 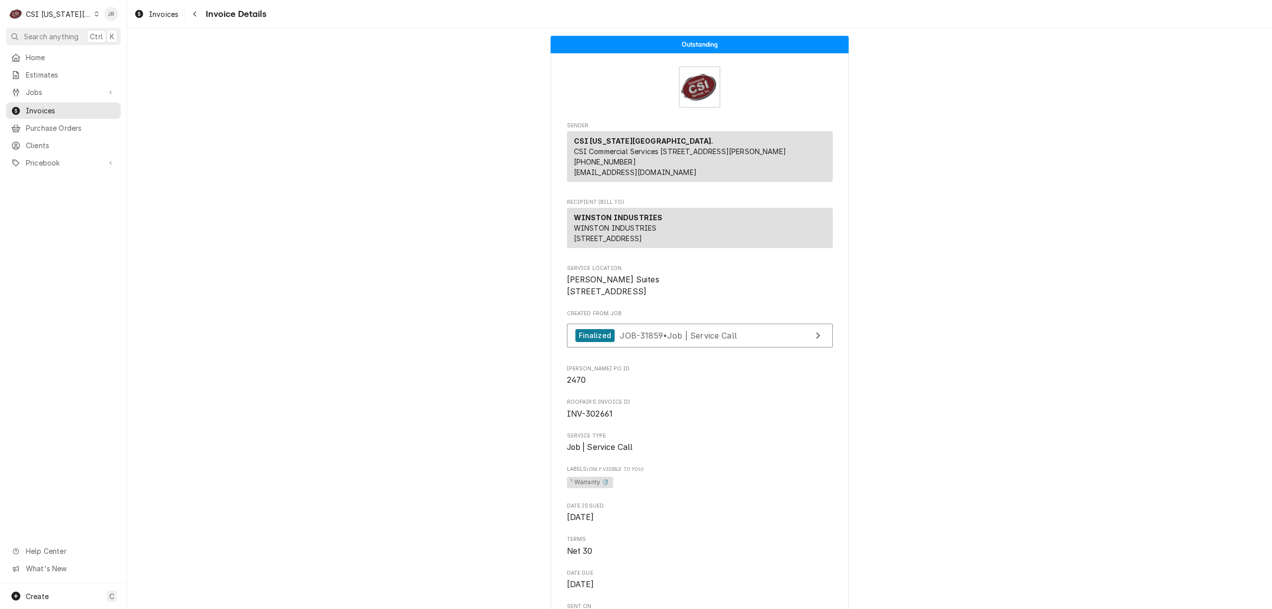 I want to click on div: Roopairs Invoice ID, so click(x=700, y=408).